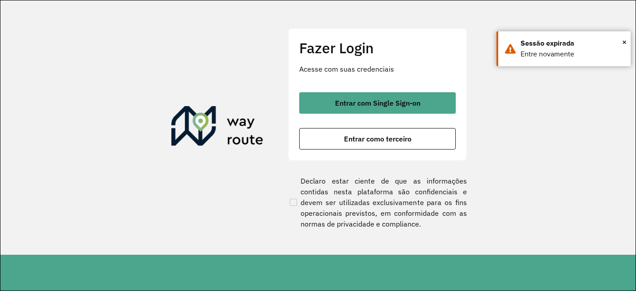 Image resolution: width=636 pixels, height=291 pixels. I want to click on img: Roteirizador AmbevTech, so click(217, 128).